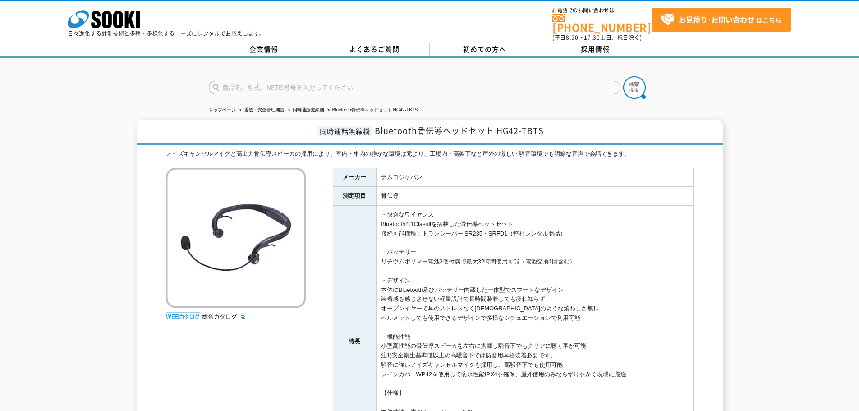 The image size is (859, 411). Describe the element at coordinates (371, 110) in the screenshot. I see `li: Bluetooth骨伝導ヘッドセット HG42-TBTS` at that location.